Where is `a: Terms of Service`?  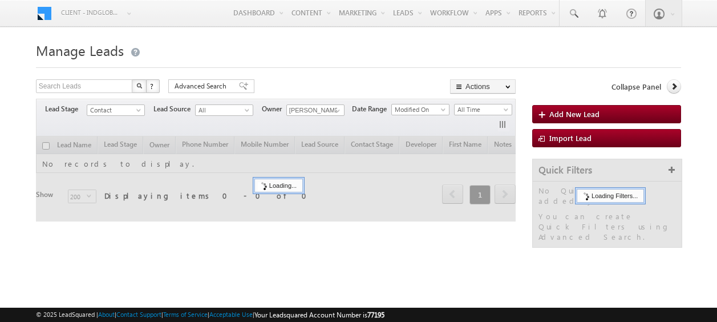
a: Terms of Service is located at coordinates (185, 314).